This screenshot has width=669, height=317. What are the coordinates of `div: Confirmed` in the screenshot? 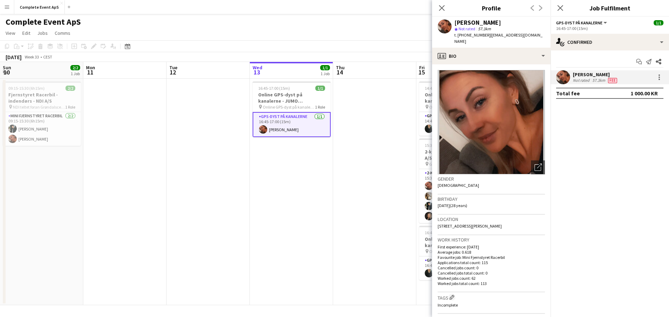 It's located at (610, 42).